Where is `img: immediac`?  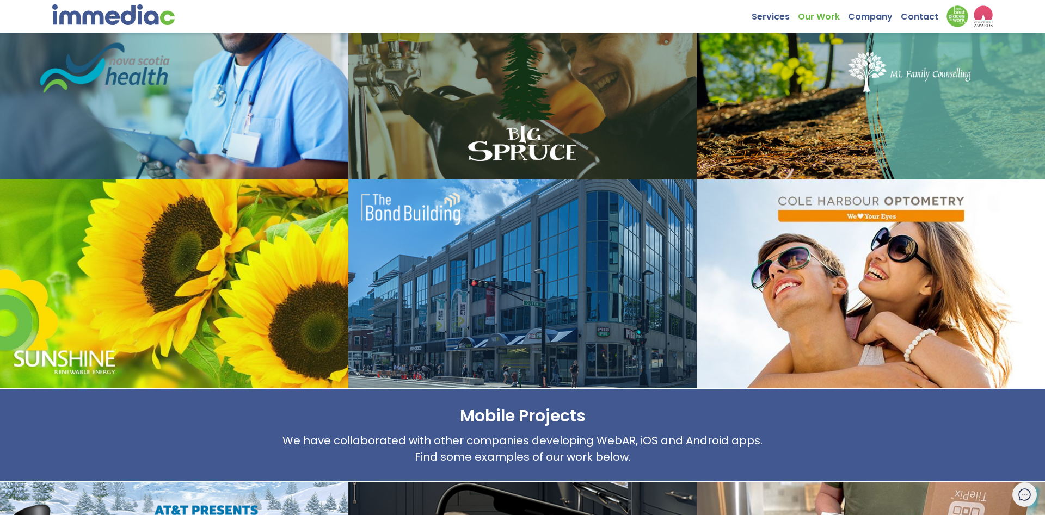 img: immediac is located at coordinates (113, 15).